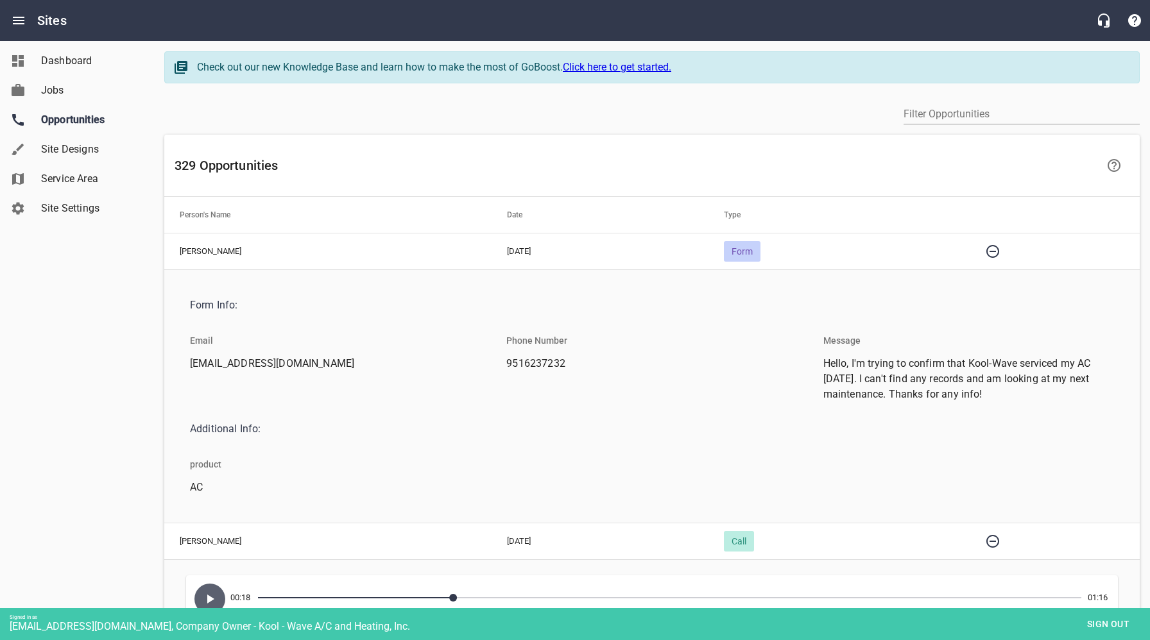 This screenshot has height=640, width=1150. What do you see at coordinates (205, 464) in the screenshot?
I see `li: product` at bounding box center [205, 464].